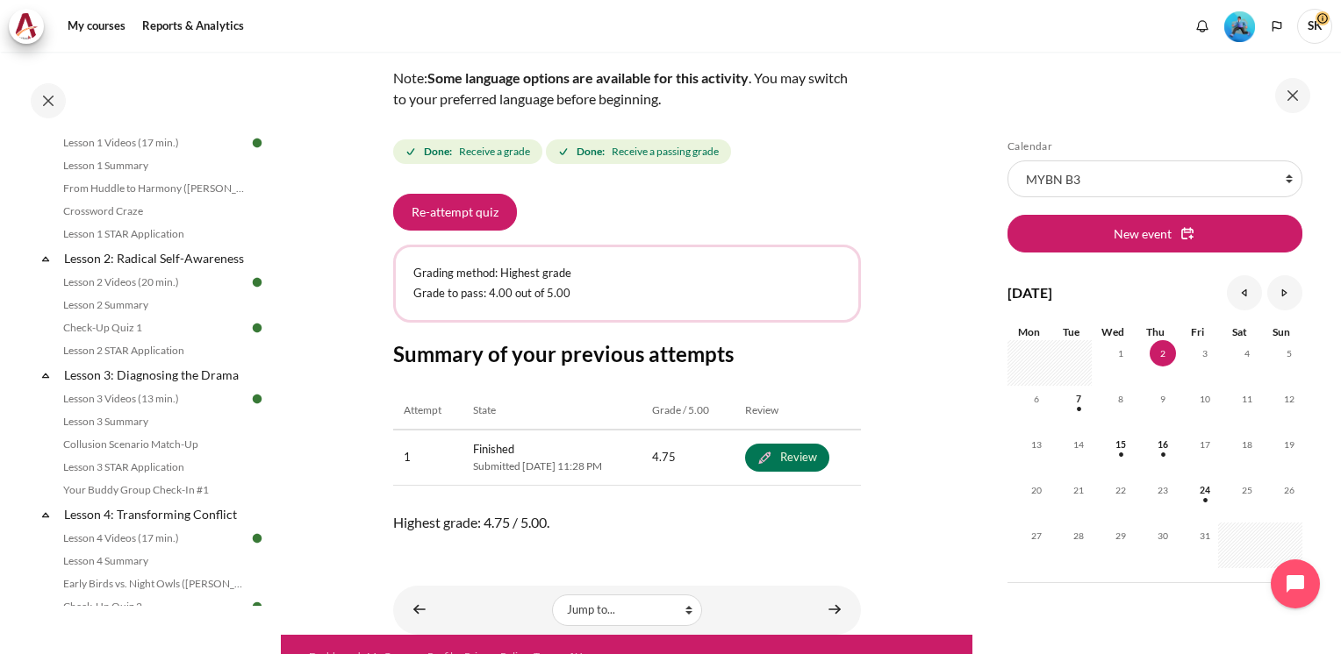  Describe the element at coordinates (626, 274) in the screenshot. I see `p: Grading method: Highest grade` at that location.